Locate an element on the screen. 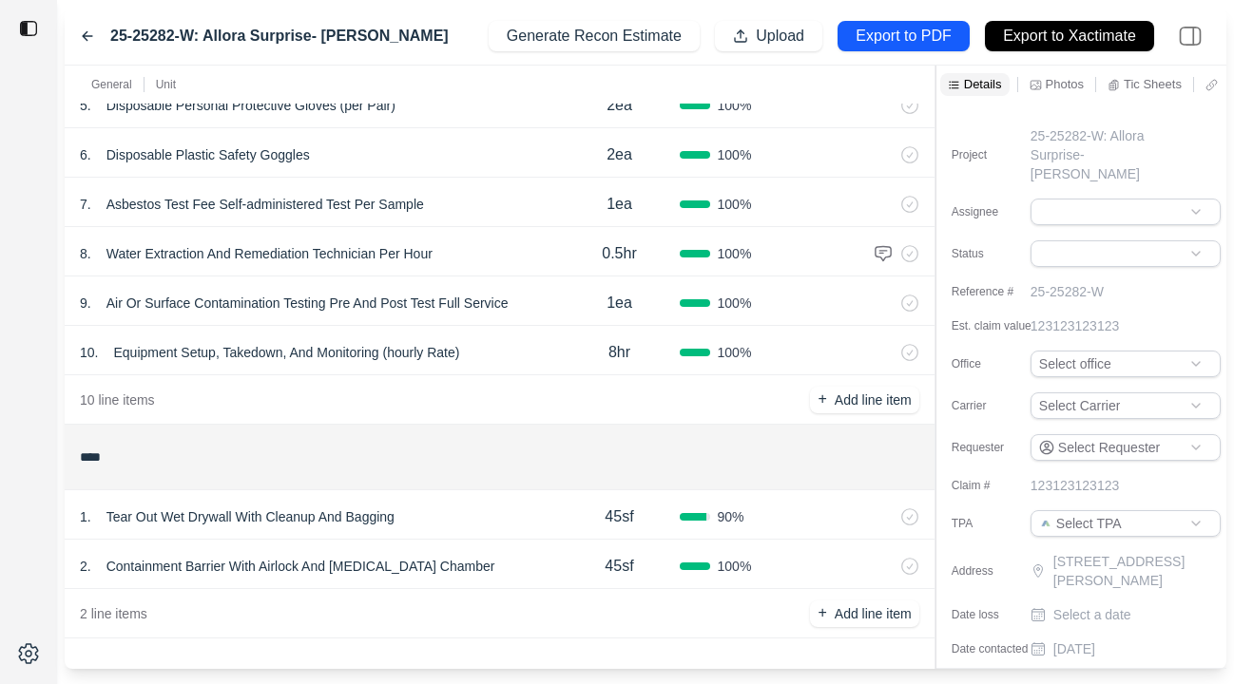 This screenshot has height=684, width=1234. p: Water Extraction And Remediation Technician Per Hour is located at coordinates (269, 254).